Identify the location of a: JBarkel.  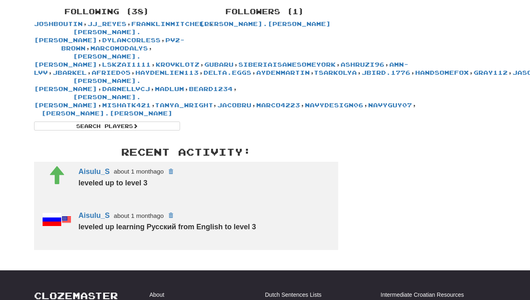
(70, 72).